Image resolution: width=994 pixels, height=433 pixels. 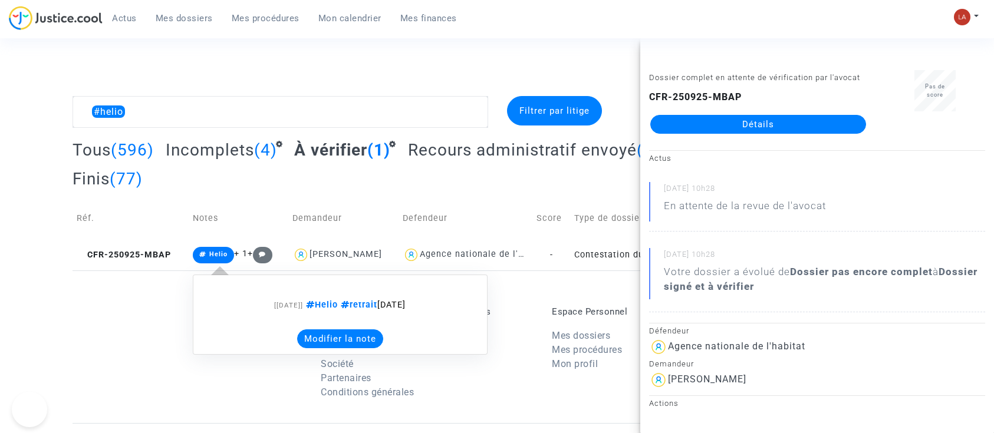 I want to click on a: Mes finances, so click(x=428, y=18).